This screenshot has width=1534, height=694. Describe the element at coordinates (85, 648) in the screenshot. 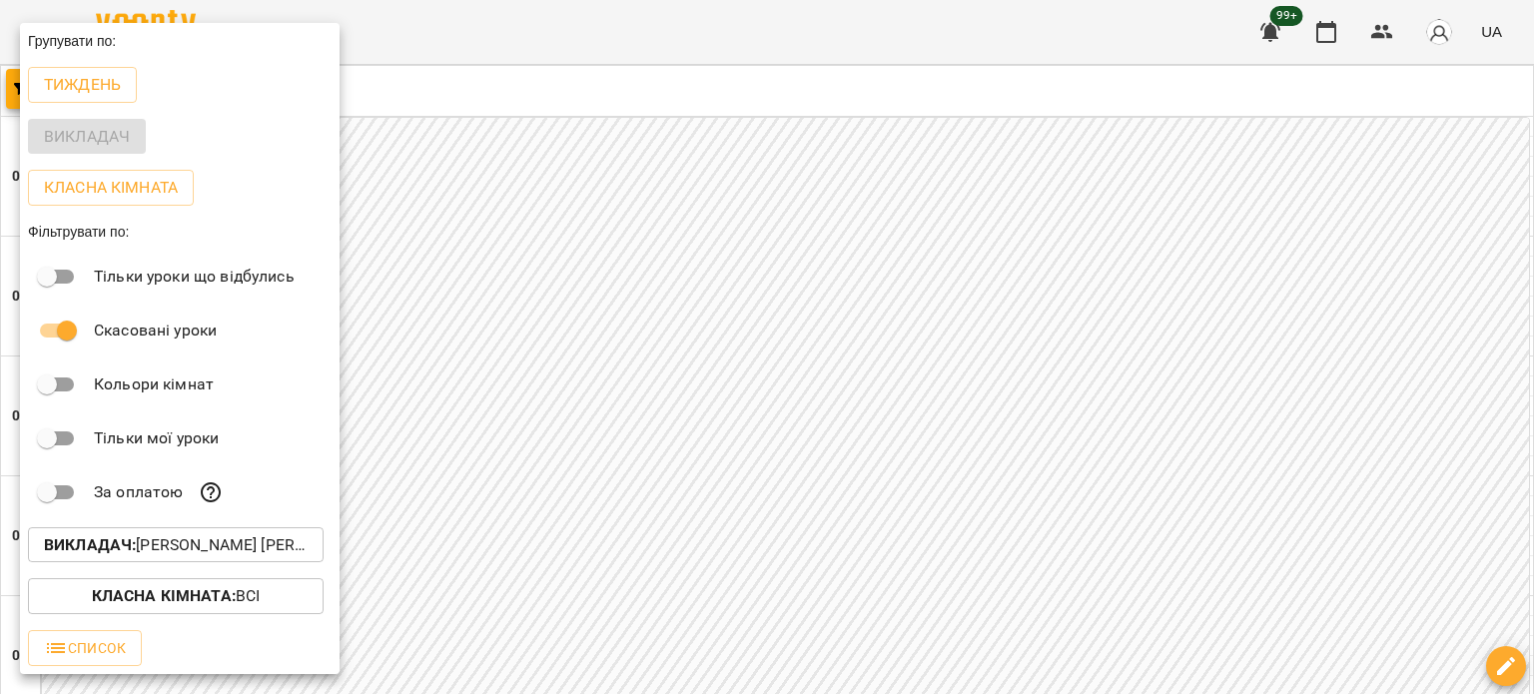

I see `button: Список` at that location.